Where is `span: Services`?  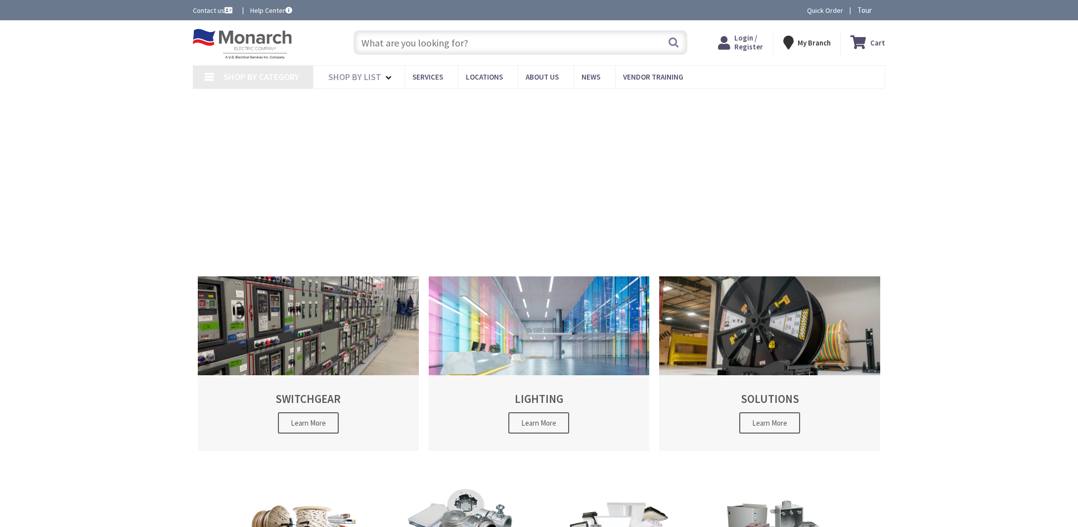
span: Services is located at coordinates (428, 77).